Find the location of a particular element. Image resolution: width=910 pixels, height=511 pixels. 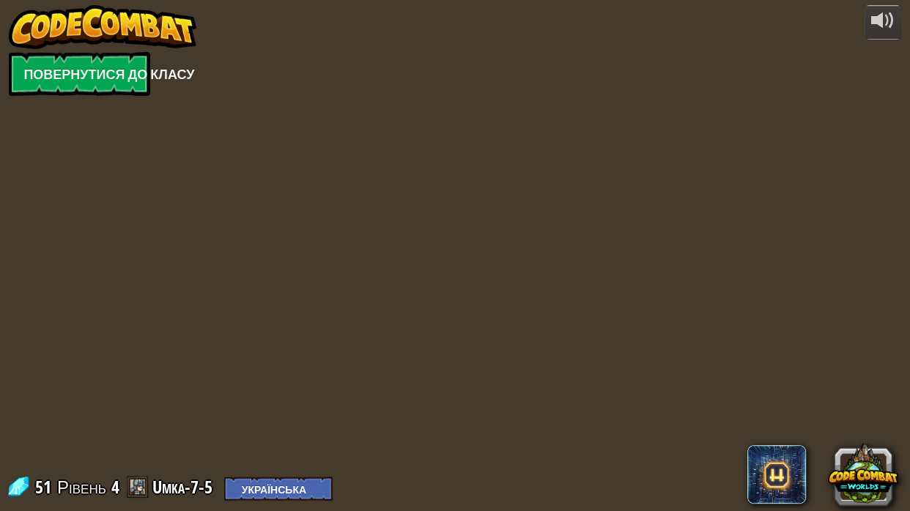

span: 51 is located at coordinates (45, 487).